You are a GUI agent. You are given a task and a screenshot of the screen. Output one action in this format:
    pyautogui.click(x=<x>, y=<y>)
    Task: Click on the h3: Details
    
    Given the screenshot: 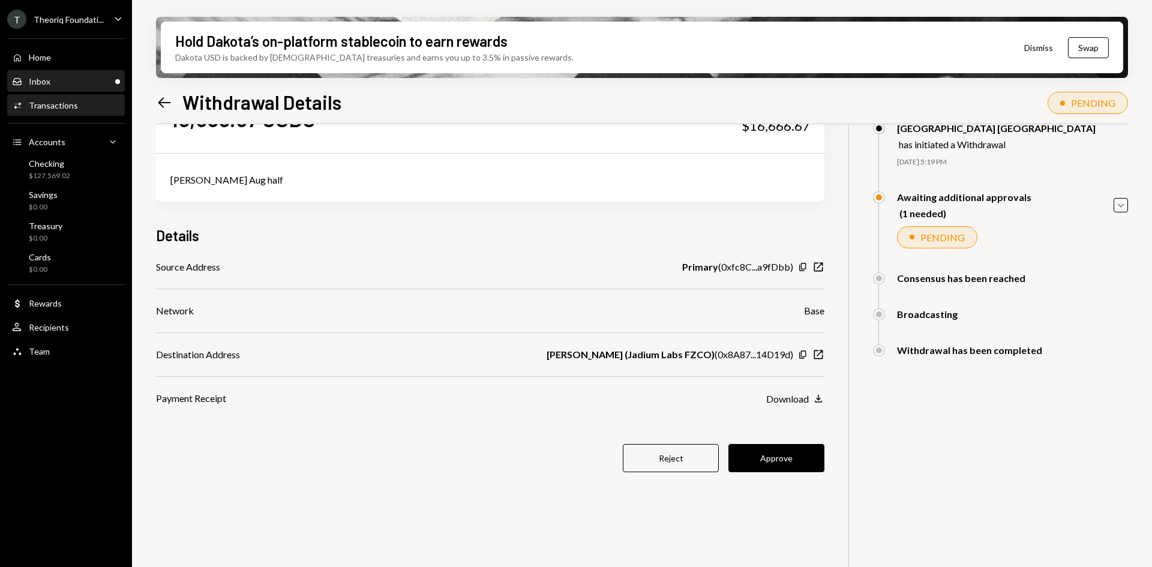 What is the action you would take?
    pyautogui.click(x=178, y=235)
    